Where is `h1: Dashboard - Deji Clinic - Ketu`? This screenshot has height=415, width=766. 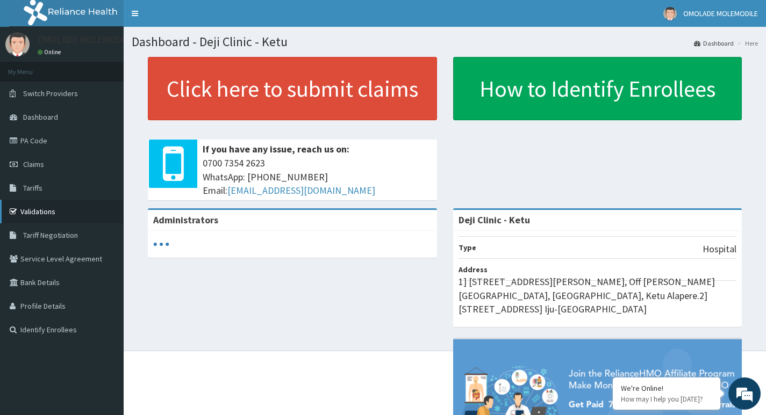 h1: Dashboard - Deji Clinic - Ketu is located at coordinates (444, 42).